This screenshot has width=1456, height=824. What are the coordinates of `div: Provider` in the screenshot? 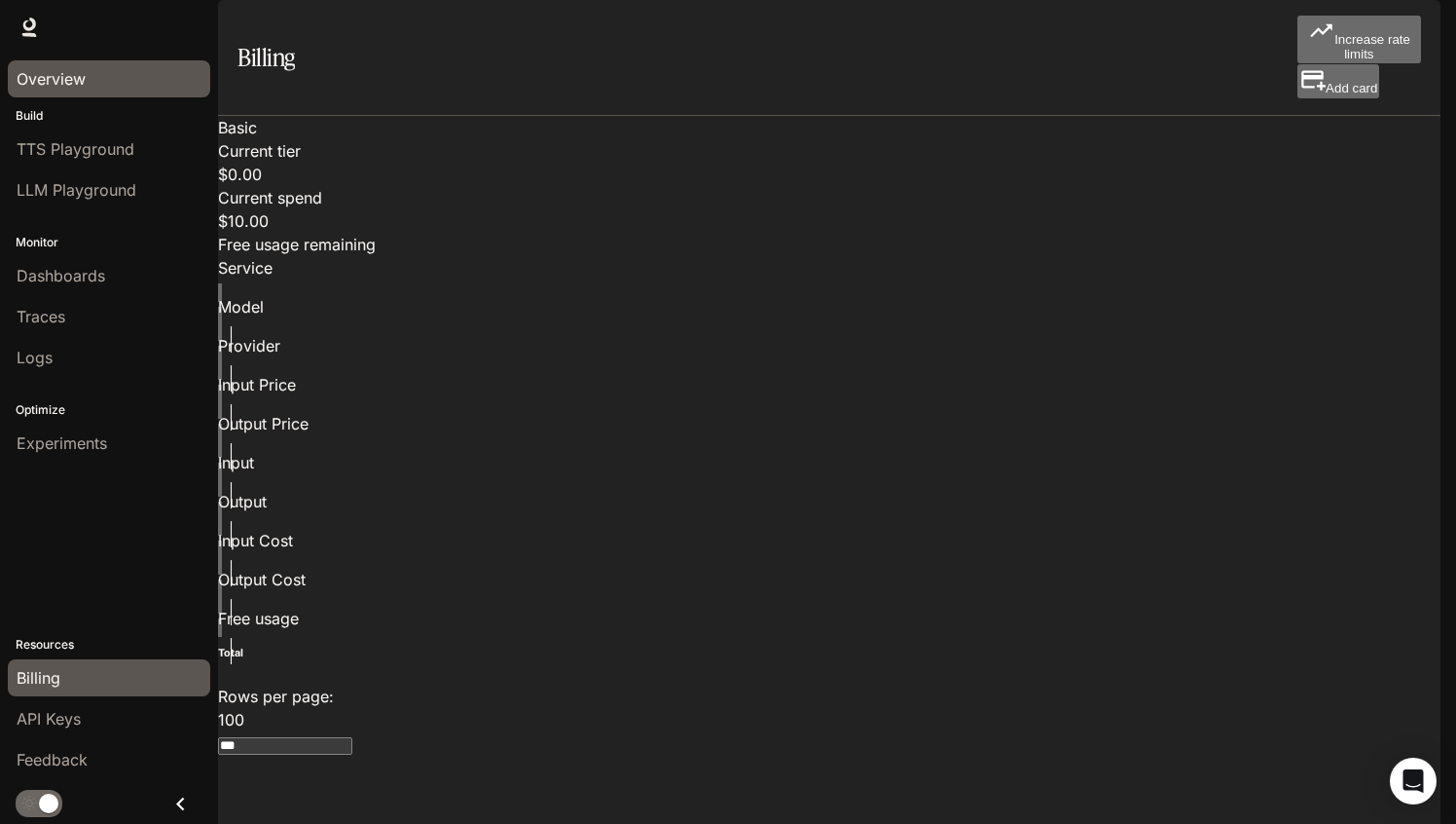 It's located at (291, 346).